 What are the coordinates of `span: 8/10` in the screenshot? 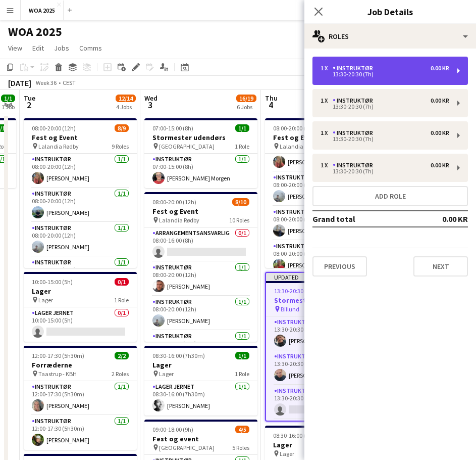 It's located at (241, 202).